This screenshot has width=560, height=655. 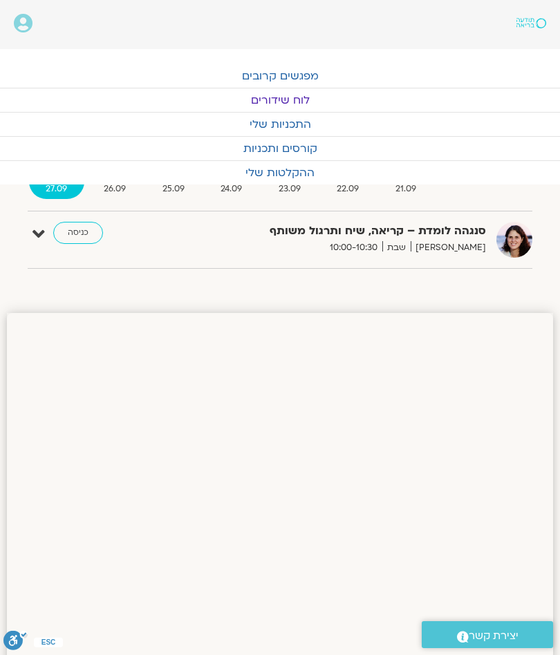 I want to click on span: 25.09, so click(x=173, y=189).